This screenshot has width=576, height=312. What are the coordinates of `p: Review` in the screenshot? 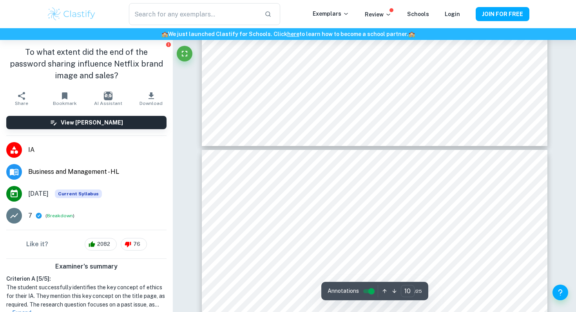 It's located at (378, 14).